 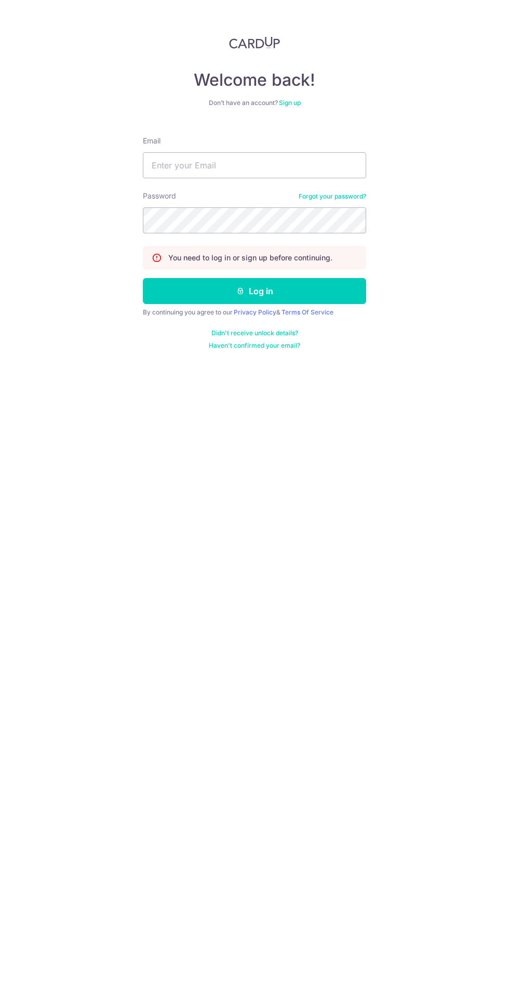 I want to click on button: Log in, so click(x=255, y=291).